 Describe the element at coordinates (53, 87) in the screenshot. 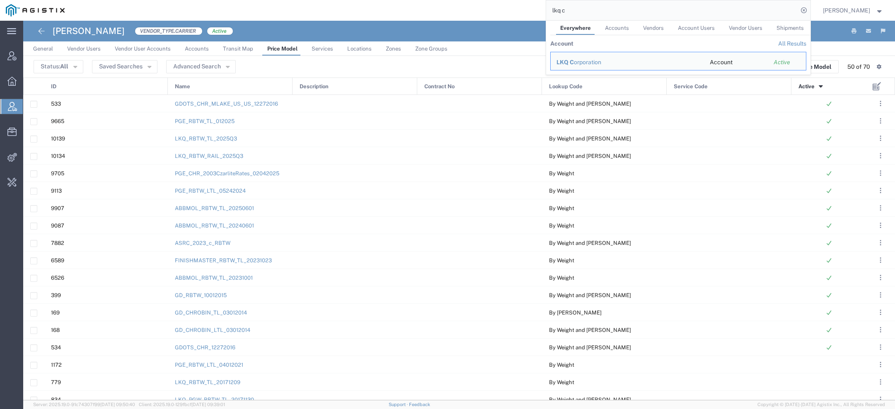

I see `span: ID` at that location.